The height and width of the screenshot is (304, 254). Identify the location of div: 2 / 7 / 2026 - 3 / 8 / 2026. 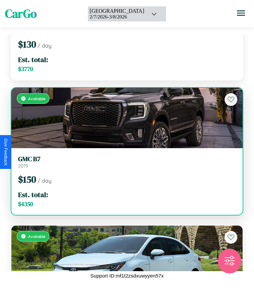
(117, 17).